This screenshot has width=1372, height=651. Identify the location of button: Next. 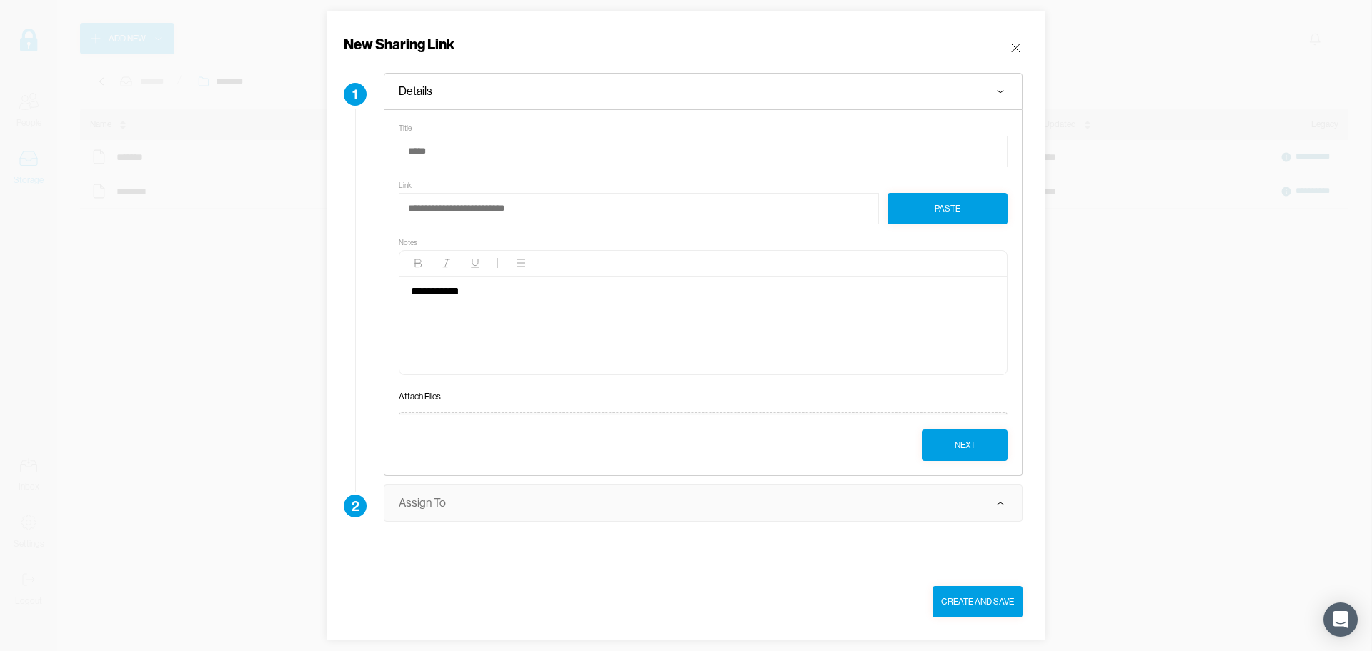
(965, 445).